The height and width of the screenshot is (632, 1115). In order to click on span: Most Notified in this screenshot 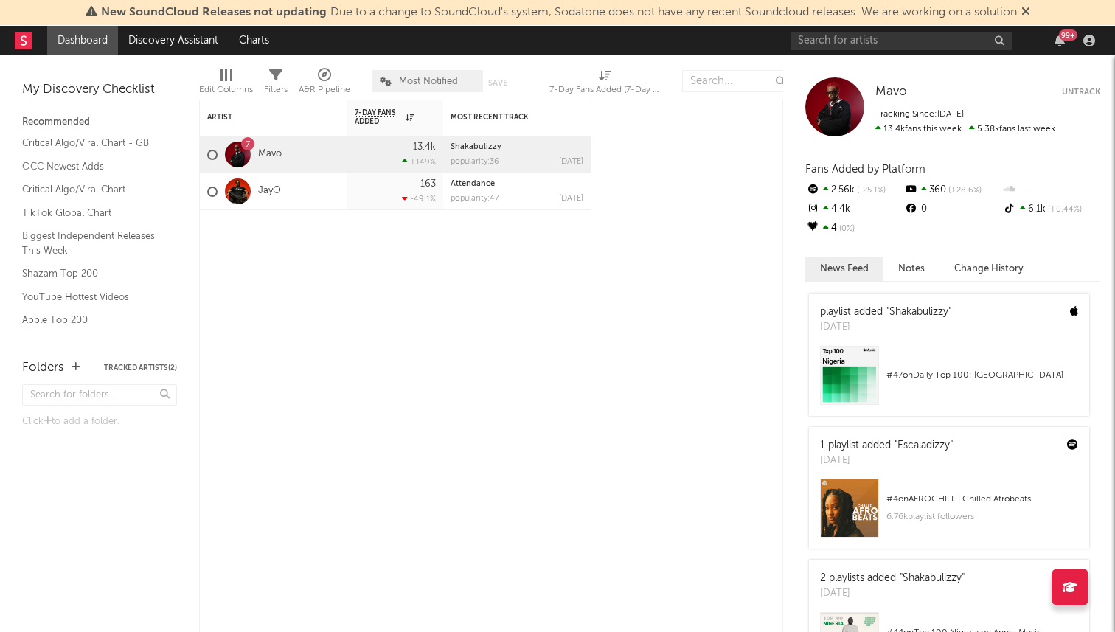, I will do `click(428, 81)`.